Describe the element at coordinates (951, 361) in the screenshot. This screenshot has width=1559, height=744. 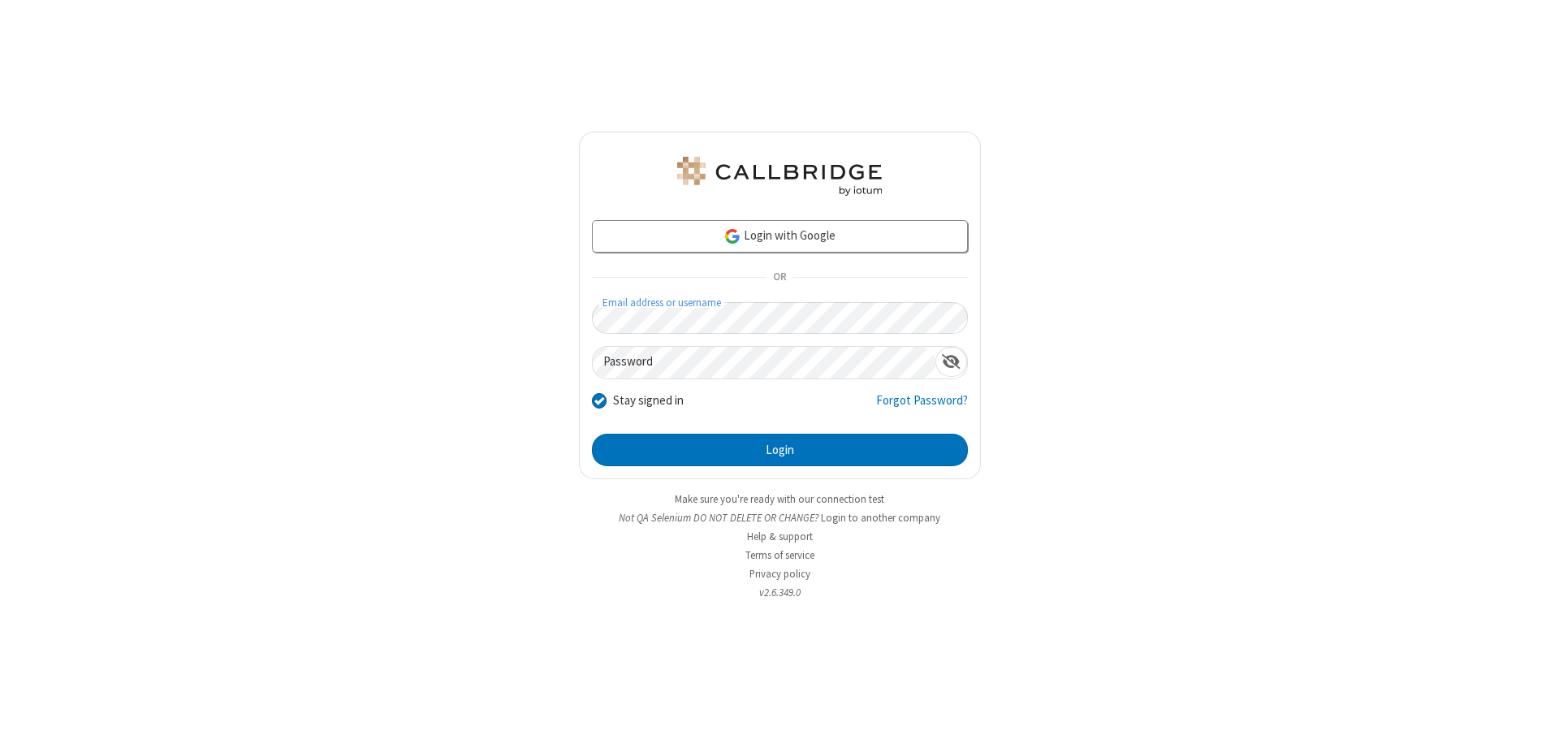
I see `div: Show password` at that location.